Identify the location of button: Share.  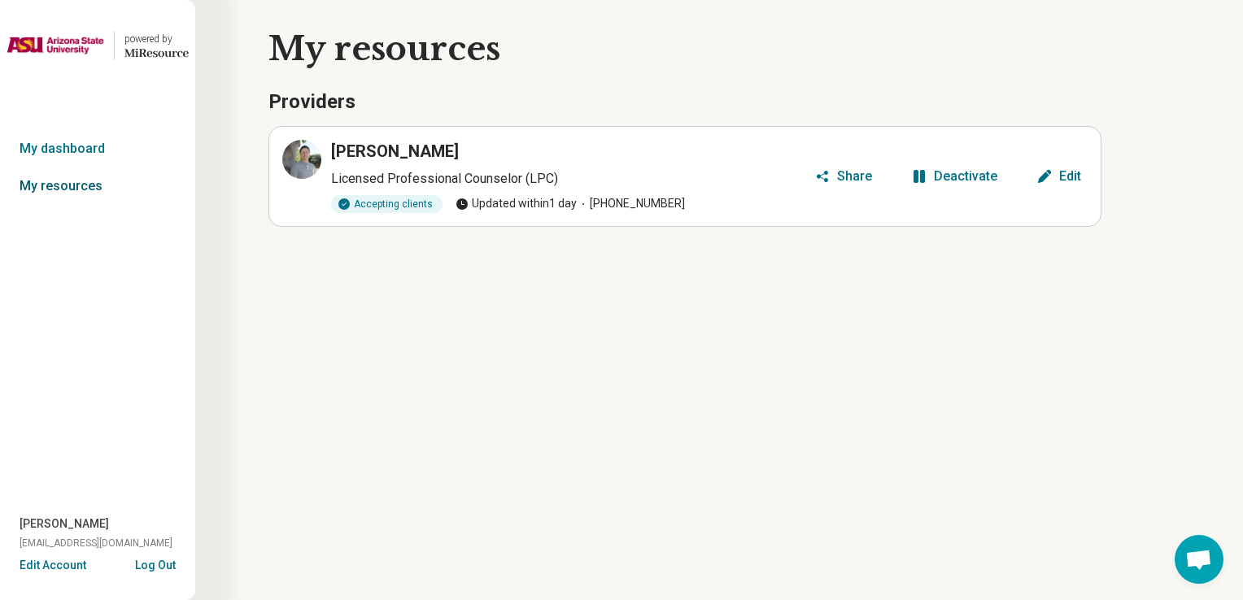
(842, 176).